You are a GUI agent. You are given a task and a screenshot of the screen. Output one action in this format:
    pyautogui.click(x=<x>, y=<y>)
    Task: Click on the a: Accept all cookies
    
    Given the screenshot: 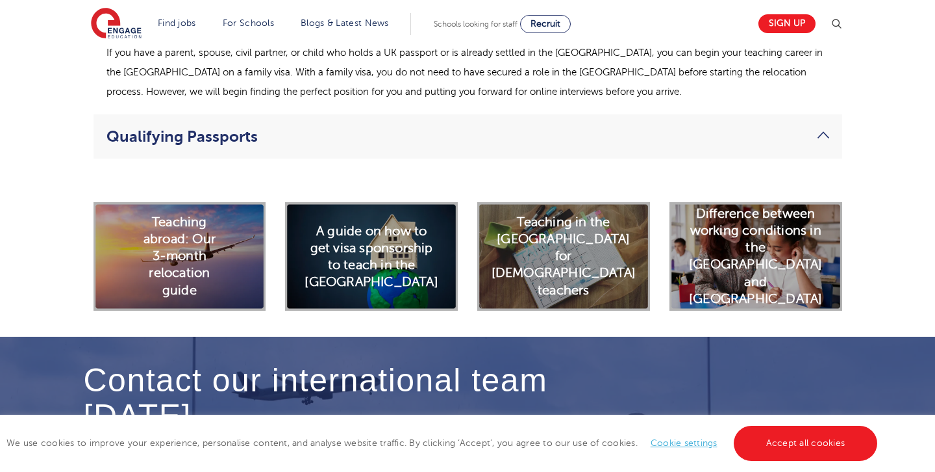 What is the action you would take?
    pyautogui.click(x=806, y=443)
    